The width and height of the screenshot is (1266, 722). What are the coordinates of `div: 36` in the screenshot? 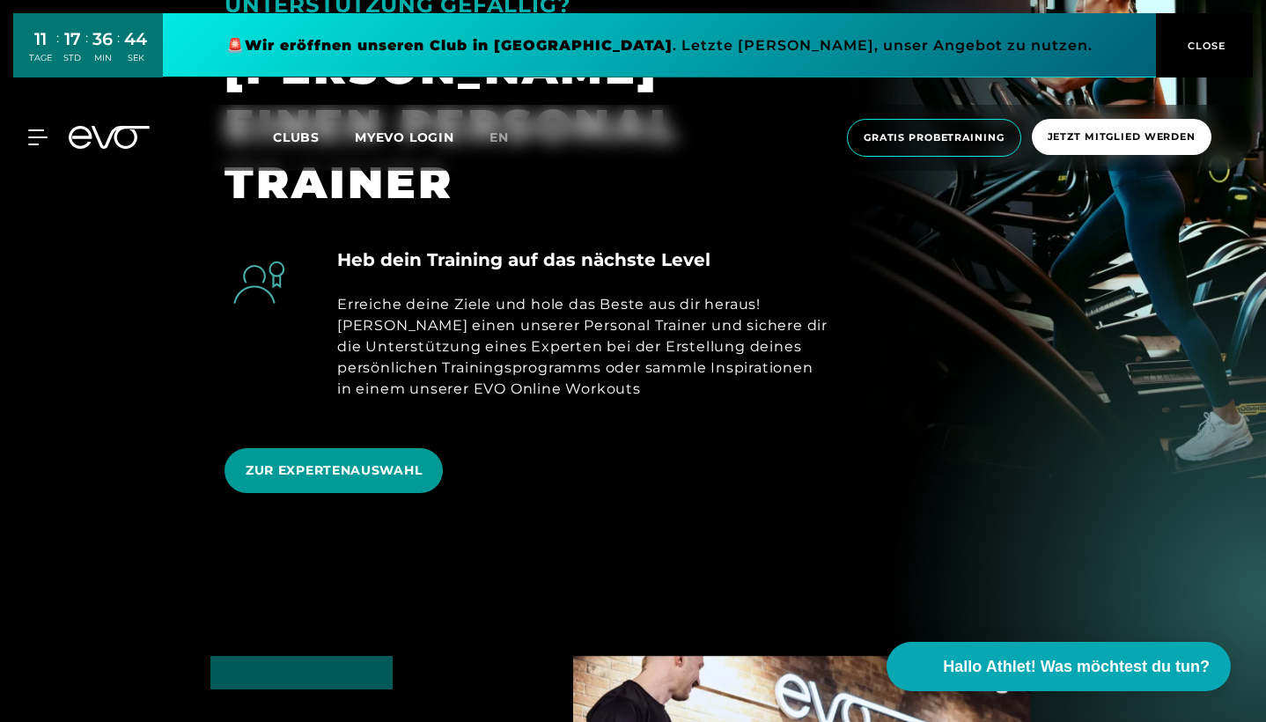 It's located at (102, 39).